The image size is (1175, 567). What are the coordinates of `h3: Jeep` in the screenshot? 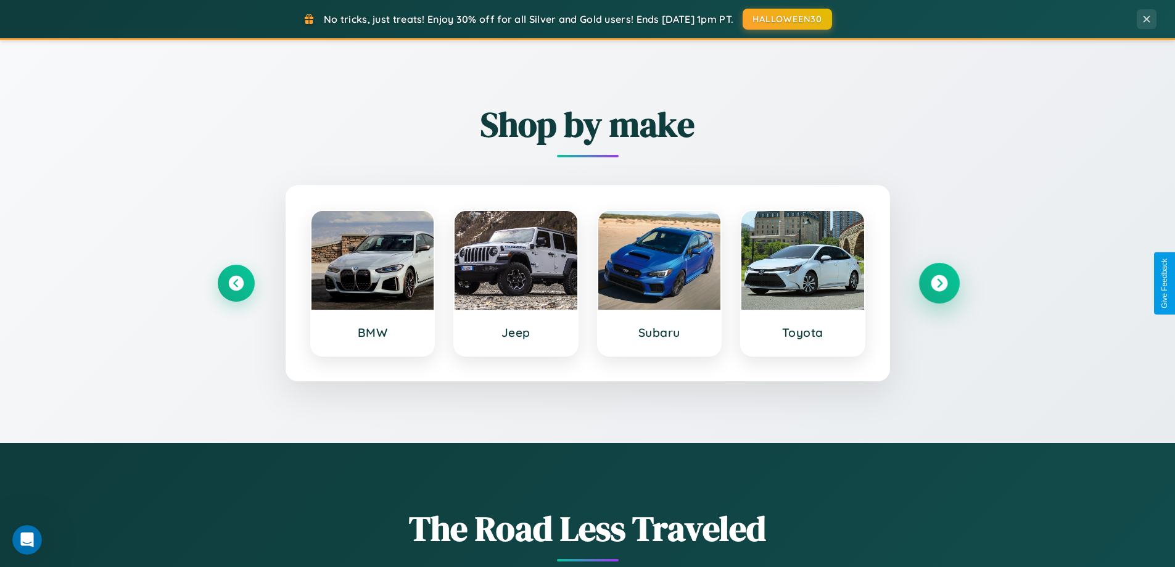 It's located at (516, 332).